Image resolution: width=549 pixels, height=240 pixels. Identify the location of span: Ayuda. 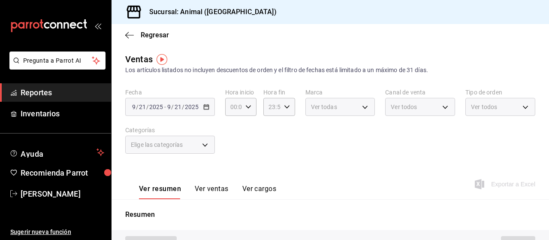
(57, 152).